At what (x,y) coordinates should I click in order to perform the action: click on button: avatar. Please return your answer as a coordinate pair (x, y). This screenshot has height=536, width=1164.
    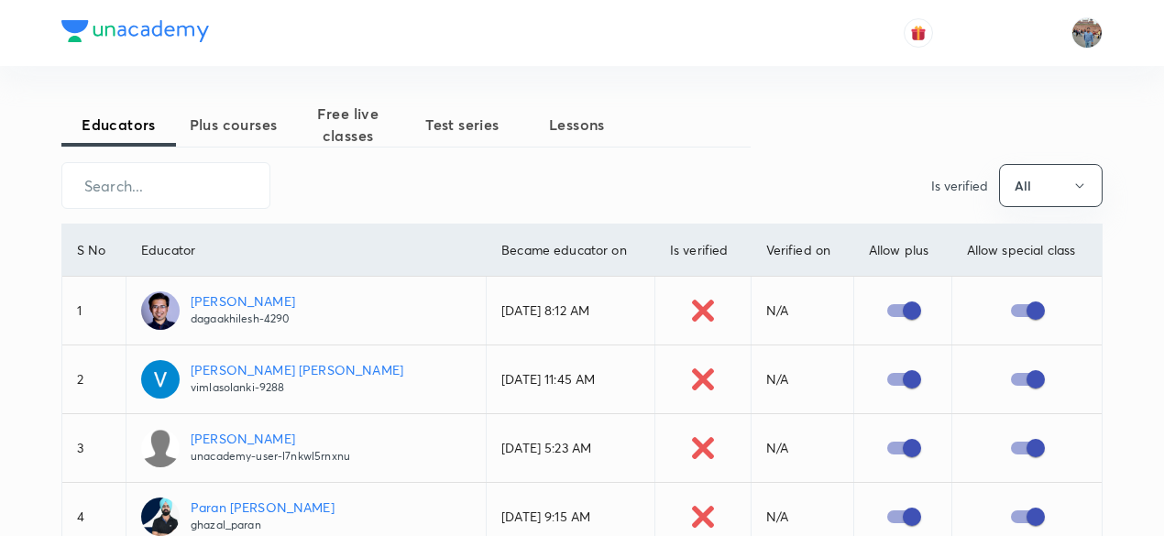
    Looking at the image, I should click on (918, 33).